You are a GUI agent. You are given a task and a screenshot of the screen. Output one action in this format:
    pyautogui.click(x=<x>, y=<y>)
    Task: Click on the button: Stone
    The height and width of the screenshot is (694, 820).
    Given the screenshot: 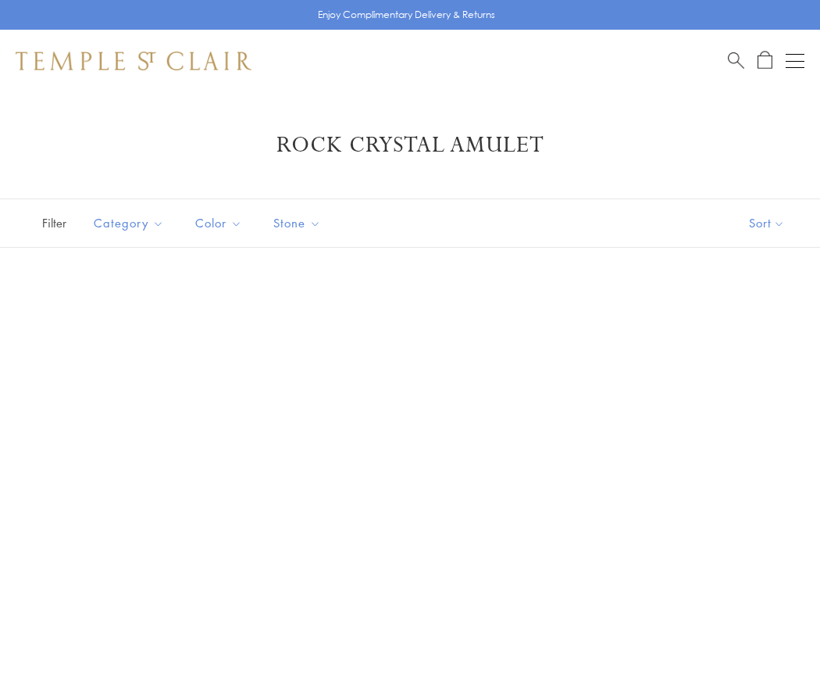 What is the action you would take?
    pyautogui.click(x=297, y=223)
    